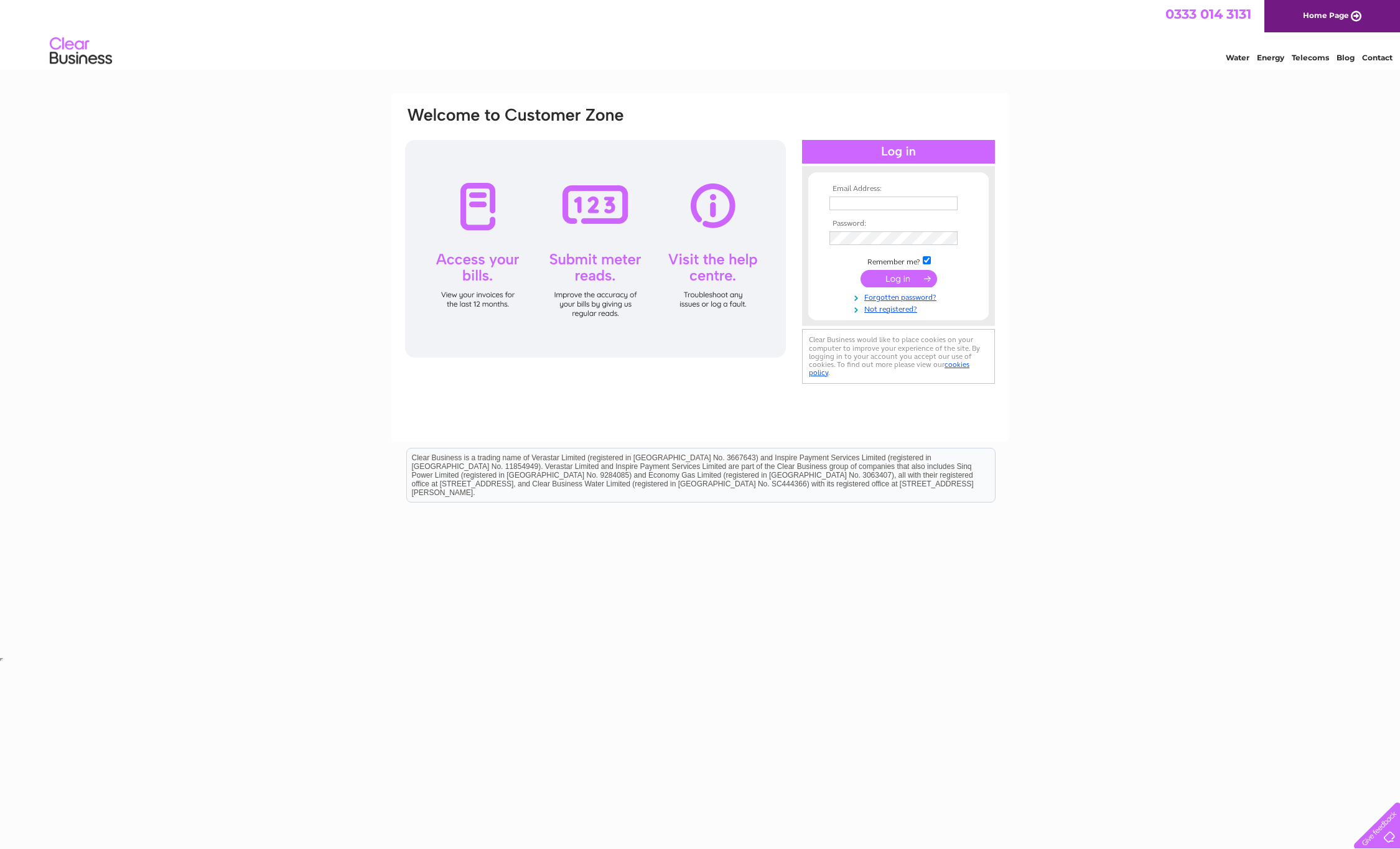  What do you see at coordinates (1237, 58) in the screenshot?
I see `a: Water` at bounding box center [1237, 58].